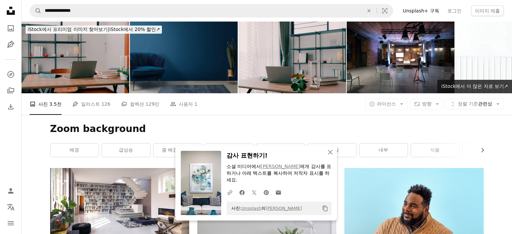 The width and height of the screenshot is (512, 234). Describe the element at coordinates (475, 86) in the screenshot. I see `span: iStock에서 더 많은 자료 보기 ↗` at that location.